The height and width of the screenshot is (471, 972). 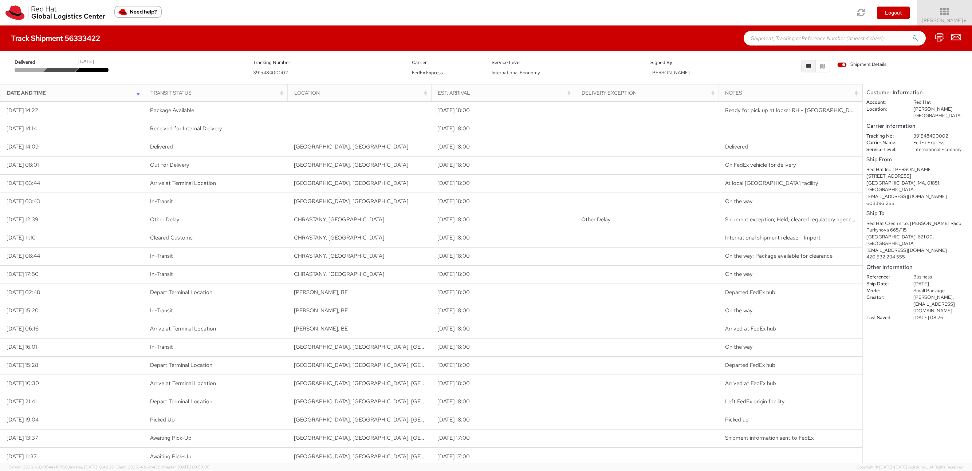 I want to click on dt: Location:, so click(x=884, y=109).